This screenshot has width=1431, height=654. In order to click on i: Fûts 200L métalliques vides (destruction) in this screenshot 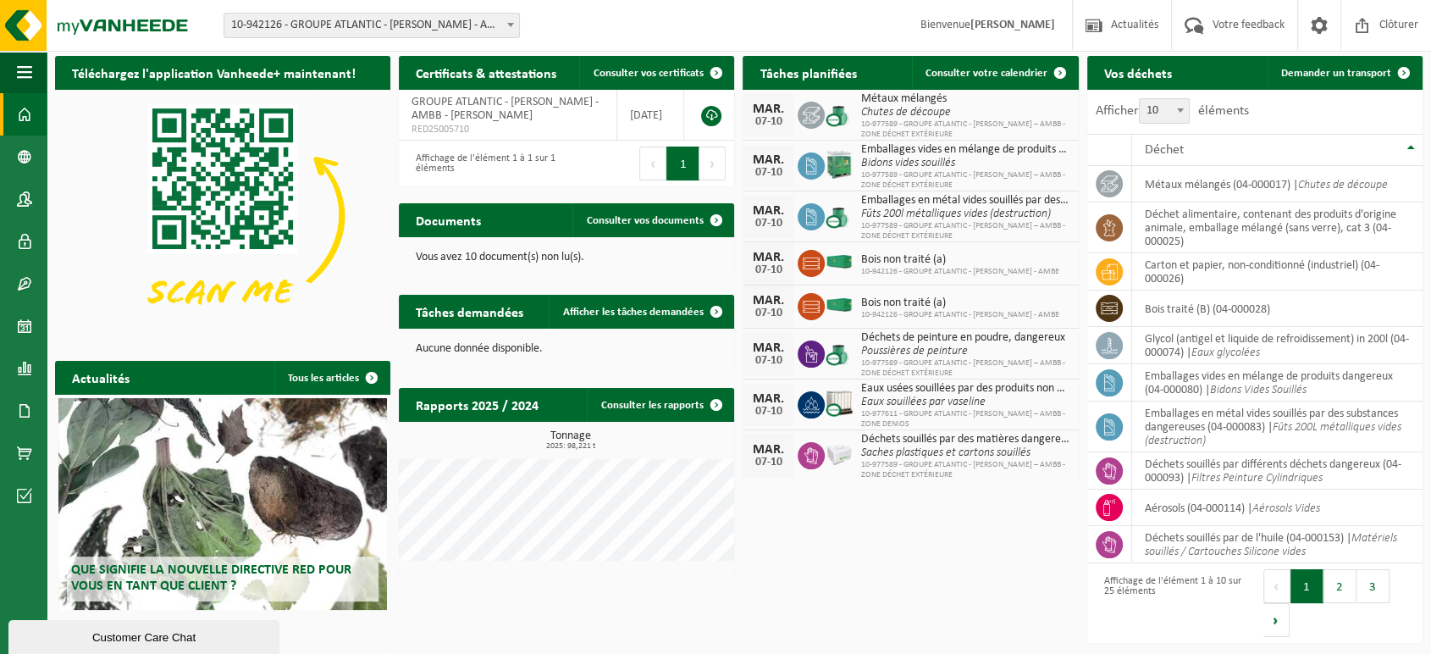, I will do `click(1273, 434)`.